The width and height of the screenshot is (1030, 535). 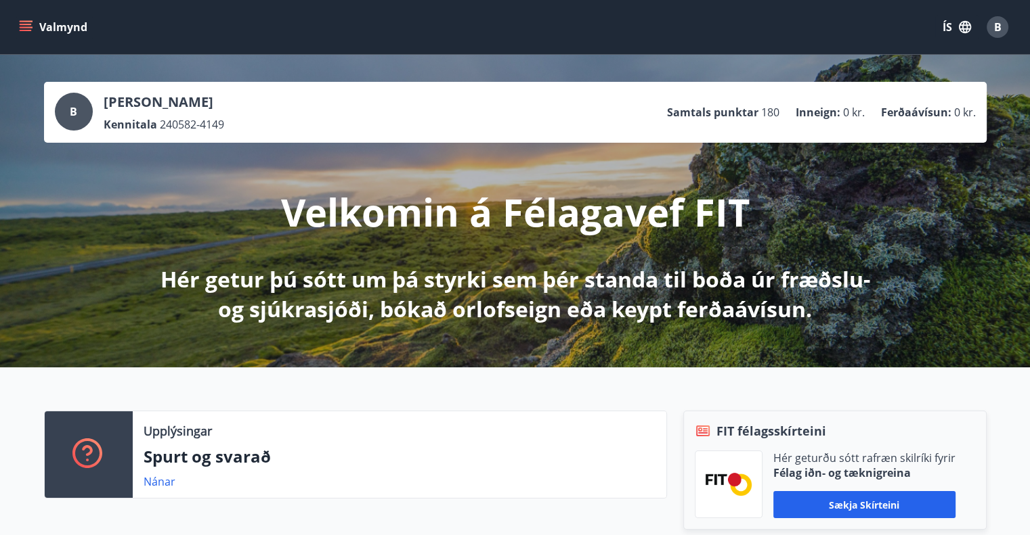 I want to click on p: Samtals punktar, so click(x=712, y=112).